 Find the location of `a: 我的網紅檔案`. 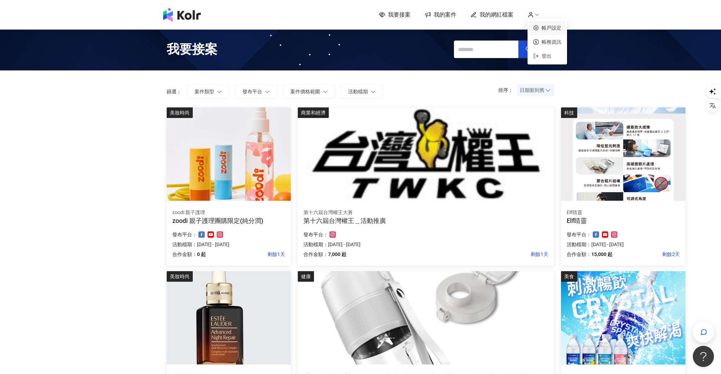

a: 我的網紅檔案 is located at coordinates (492, 15).